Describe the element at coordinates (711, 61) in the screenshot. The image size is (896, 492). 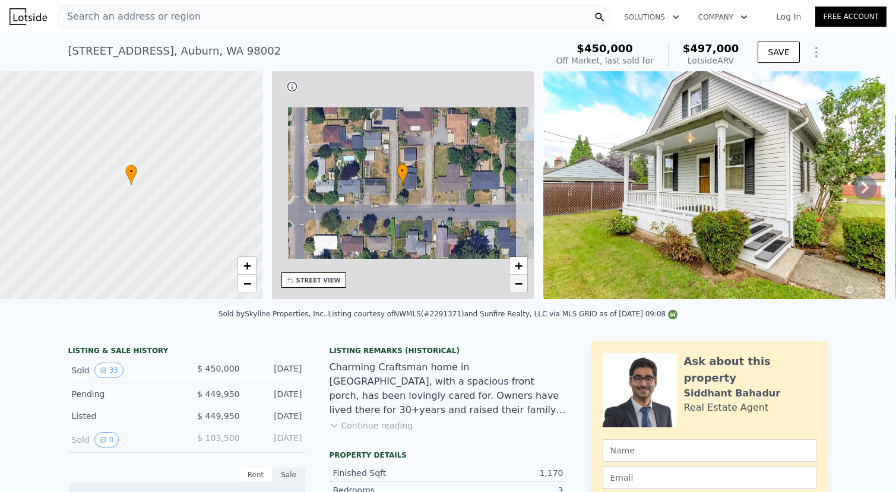
I see `div: Lotside ARV` at that location.